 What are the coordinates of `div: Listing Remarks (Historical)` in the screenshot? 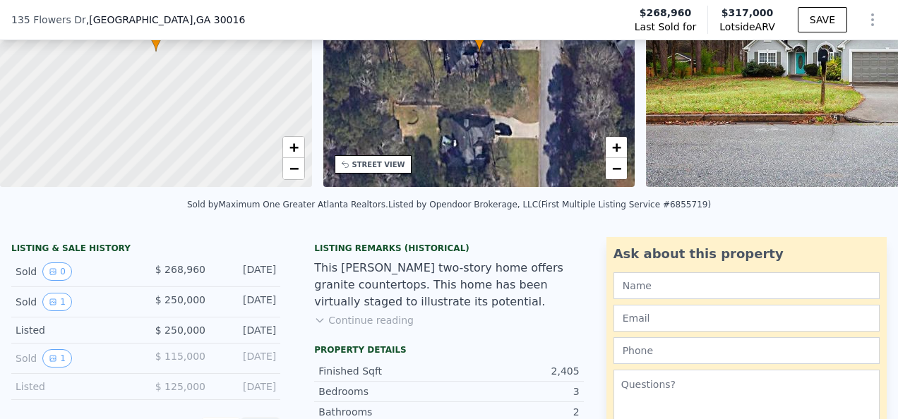 It's located at (448, 248).